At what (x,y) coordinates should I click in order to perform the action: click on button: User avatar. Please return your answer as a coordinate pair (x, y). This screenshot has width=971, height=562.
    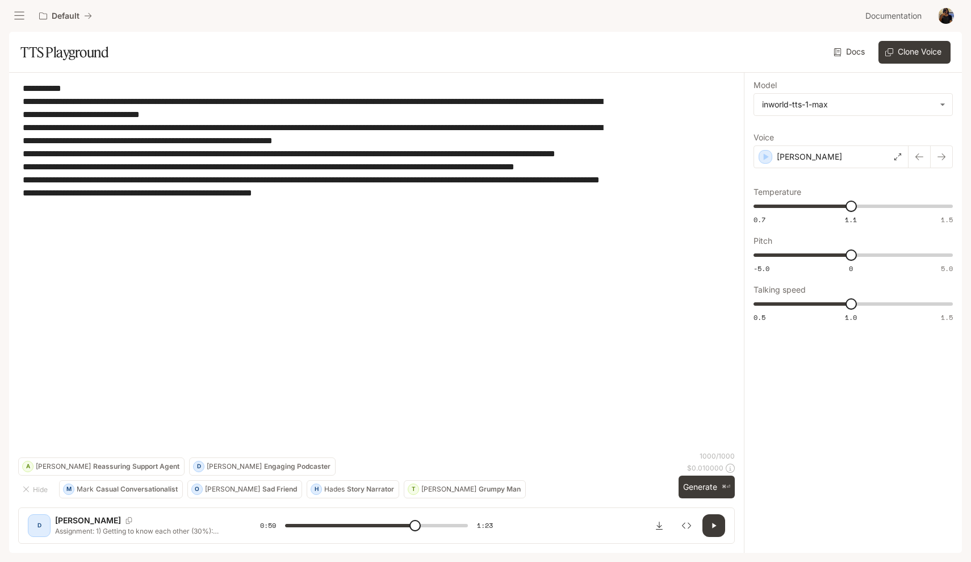
    Looking at the image, I should click on (946, 16).